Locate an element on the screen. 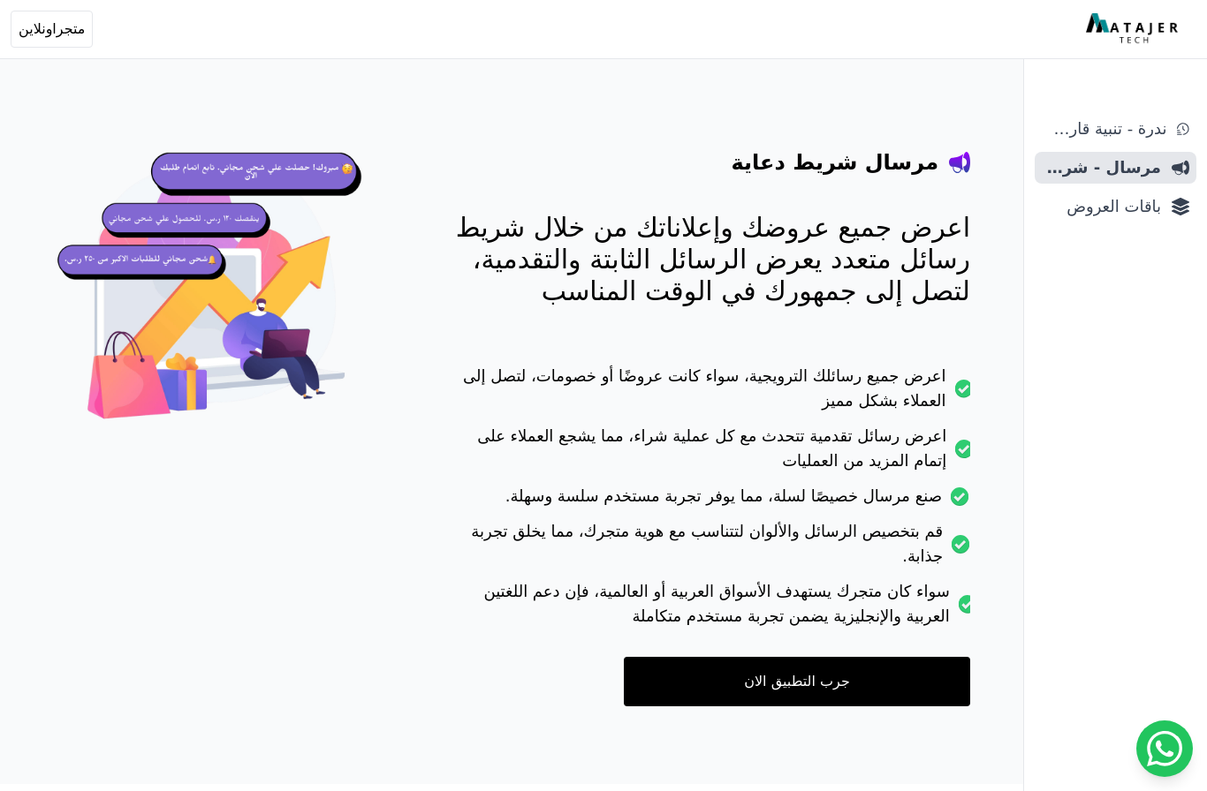  span: مرسال - شريط دعاية is located at coordinates (1101, 168).